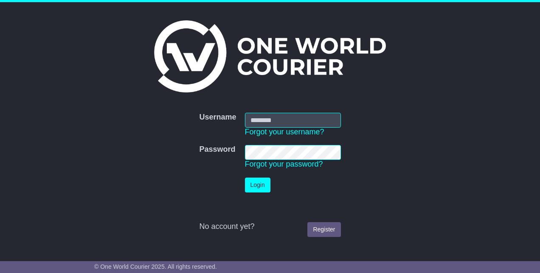 The image size is (540, 273). I want to click on a: Forgot your password?, so click(284, 164).